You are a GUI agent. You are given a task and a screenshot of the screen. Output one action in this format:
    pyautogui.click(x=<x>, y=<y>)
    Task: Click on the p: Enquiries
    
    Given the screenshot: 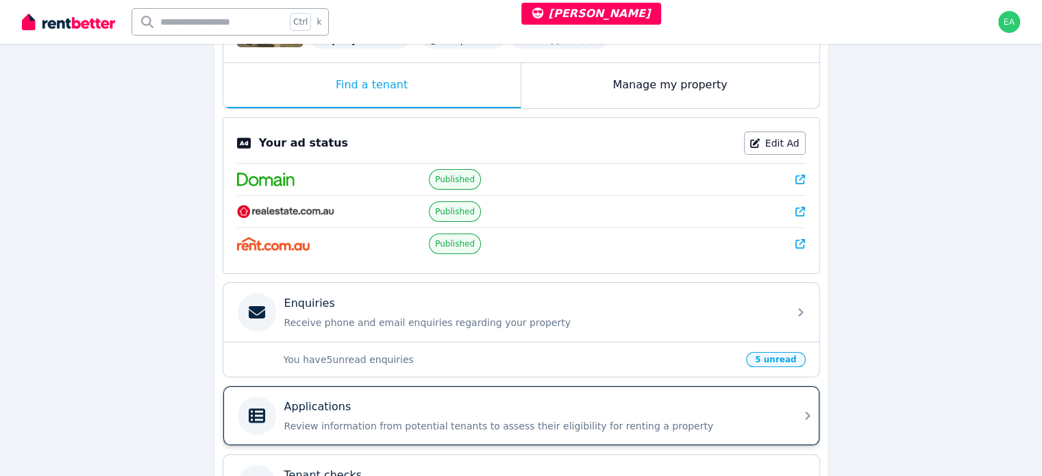 What is the action you would take?
    pyautogui.click(x=310, y=304)
    